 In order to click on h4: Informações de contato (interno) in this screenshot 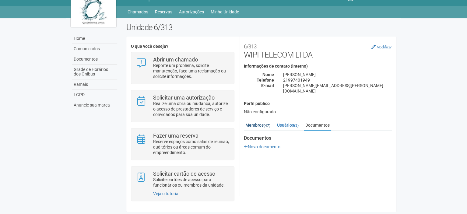, I will do `click(318, 66)`.